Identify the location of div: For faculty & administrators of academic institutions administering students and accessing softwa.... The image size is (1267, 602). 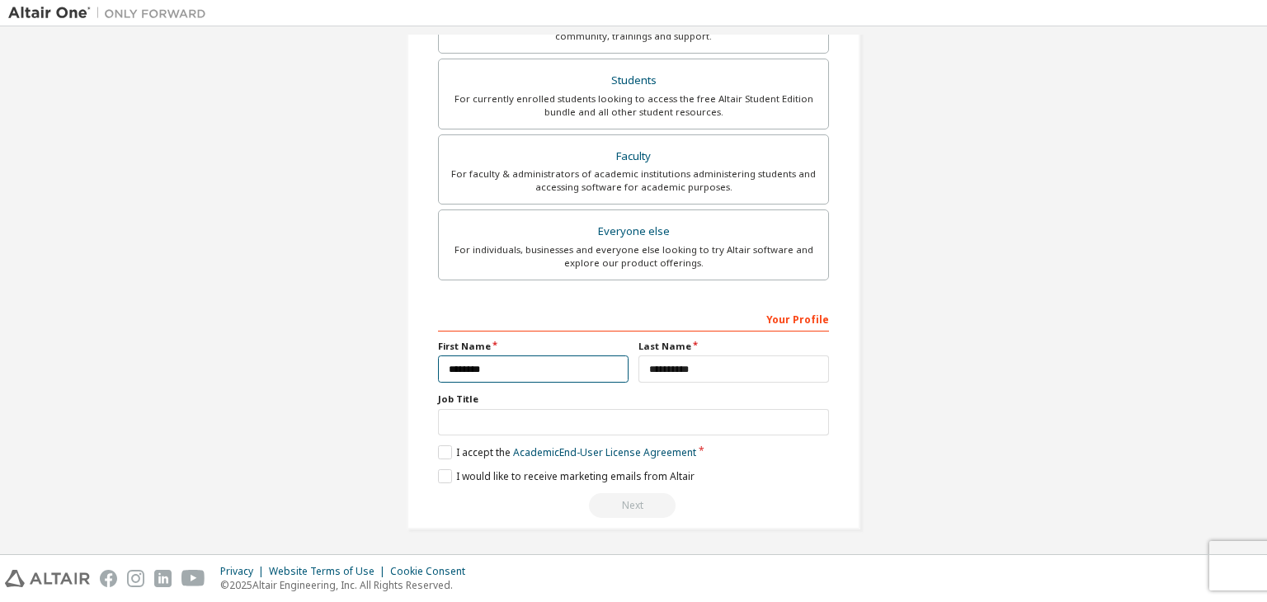
(633, 181).